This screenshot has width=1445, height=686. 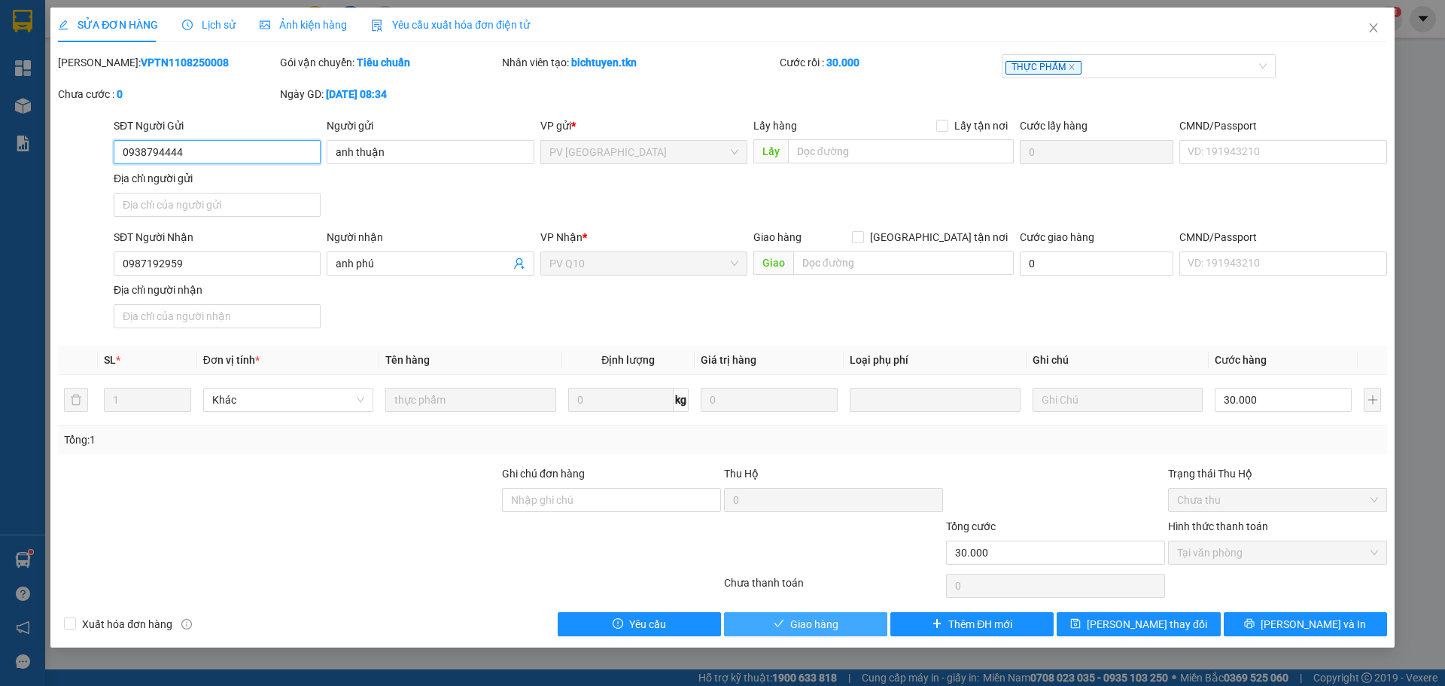 What do you see at coordinates (741, 473) in the screenshot?
I see `span: Thu Hộ` at bounding box center [741, 473].